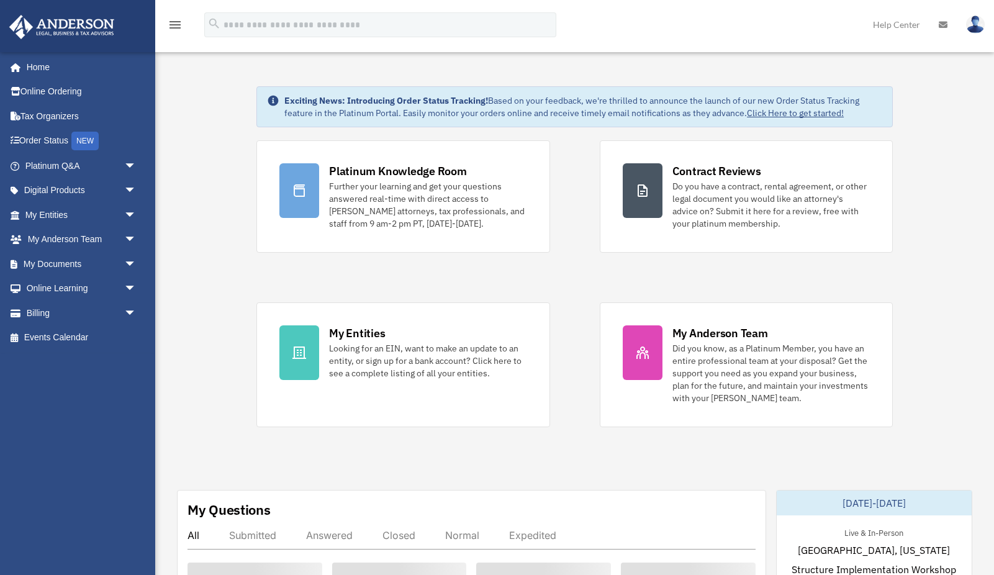 Image resolution: width=994 pixels, height=575 pixels. What do you see at coordinates (398, 171) in the screenshot?
I see `div: Platinum Knowledge Room` at bounding box center [398, 171].